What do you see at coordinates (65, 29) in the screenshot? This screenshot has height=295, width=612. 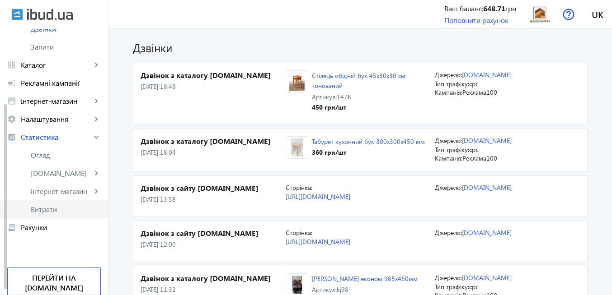 I see `span: Дзвінки` at bounding box center [65, 29].